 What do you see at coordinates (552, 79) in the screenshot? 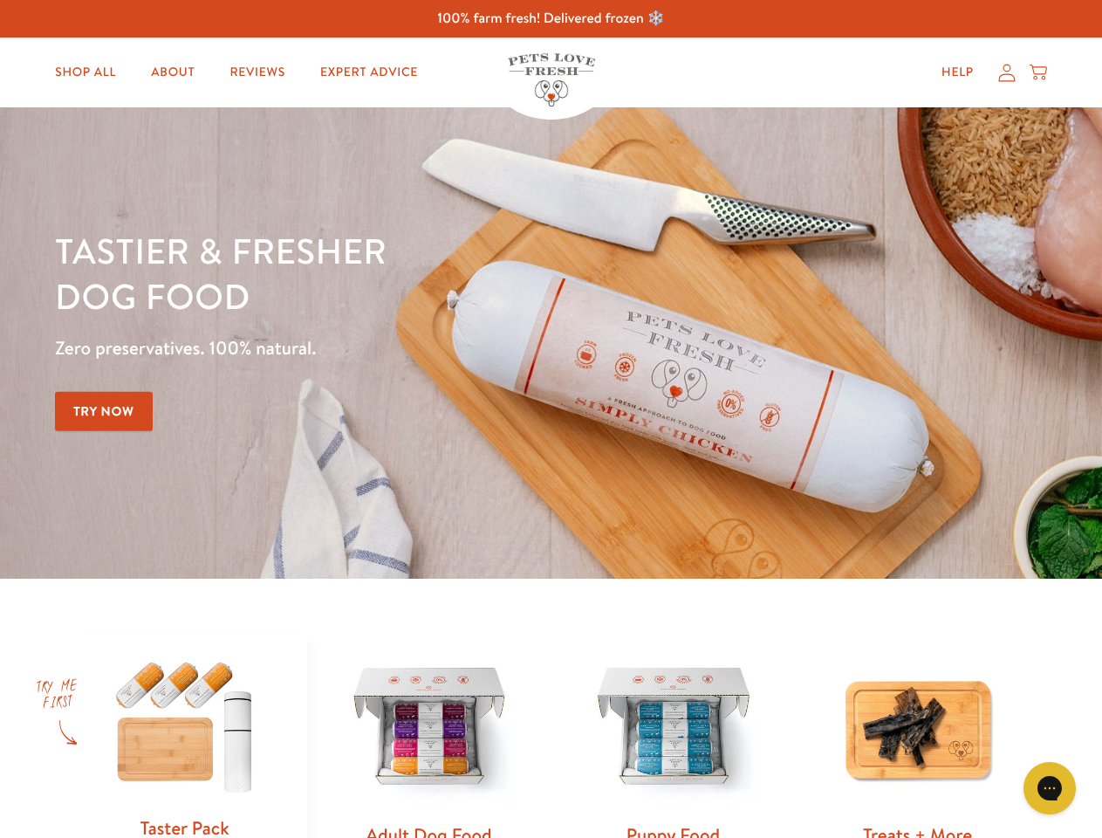
I see `img: Pets Love Fresh` at bounding box center [552, 79].